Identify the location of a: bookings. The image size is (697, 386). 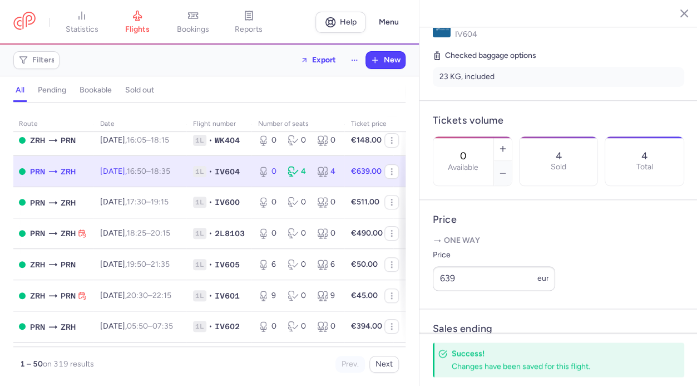
(193, 22).